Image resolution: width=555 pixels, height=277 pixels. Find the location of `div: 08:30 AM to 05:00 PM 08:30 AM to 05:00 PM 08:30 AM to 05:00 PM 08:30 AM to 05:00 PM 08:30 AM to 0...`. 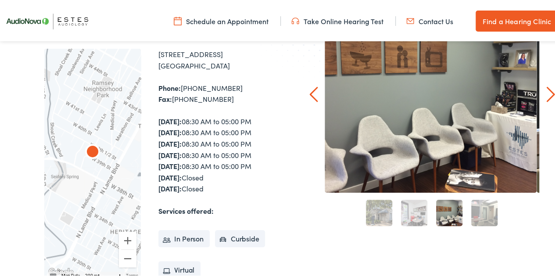

div: 08:30 AM to 05:00 PM 08:30 AM to 05:00 PM 08:30 AM to 05:00 PM 08:30 AM to 05:00 PM 08:30 AM to 0... is located at coordinates (220, 153).